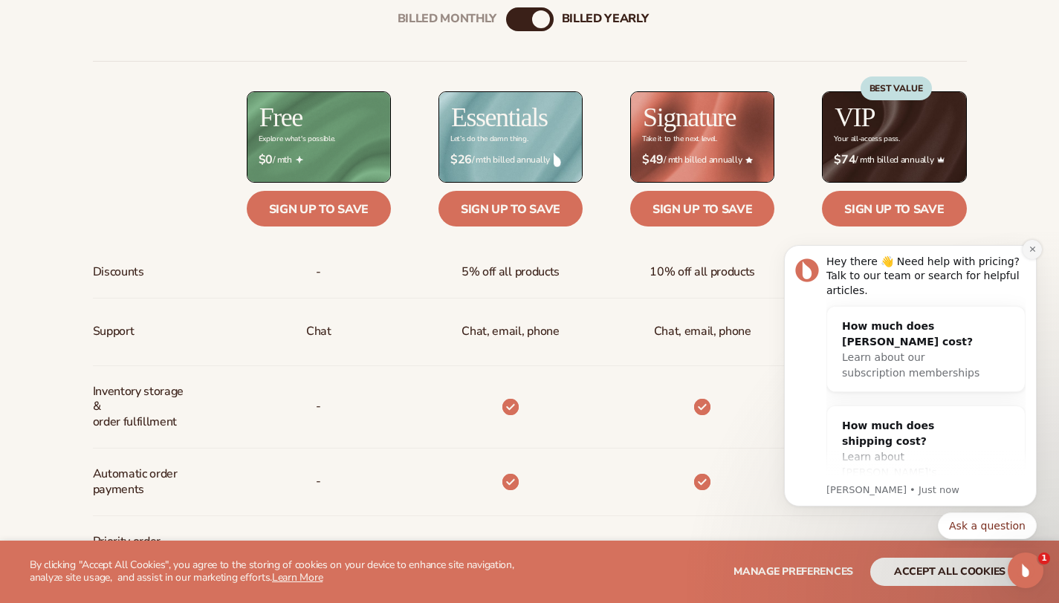  Describe the element at coordinates (149, 202) in the screenshot. I see `div: How much does shipping cost?` at that location.